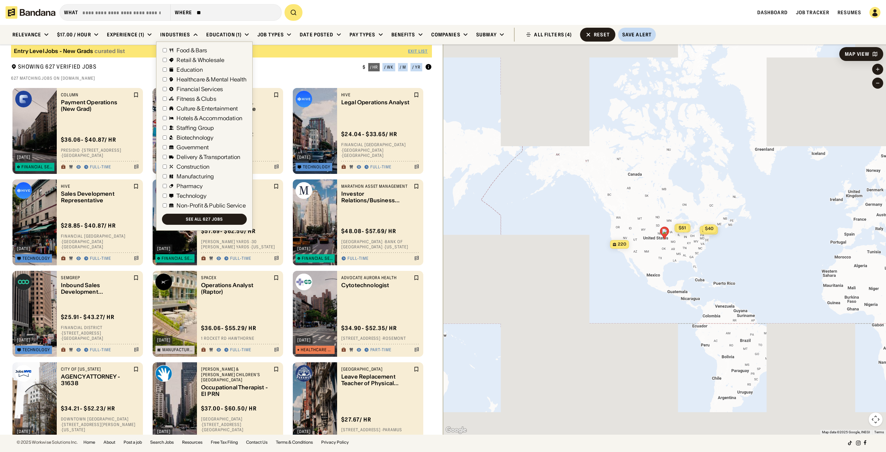  I want to click on div: Pharmacy, so click(190, 186).